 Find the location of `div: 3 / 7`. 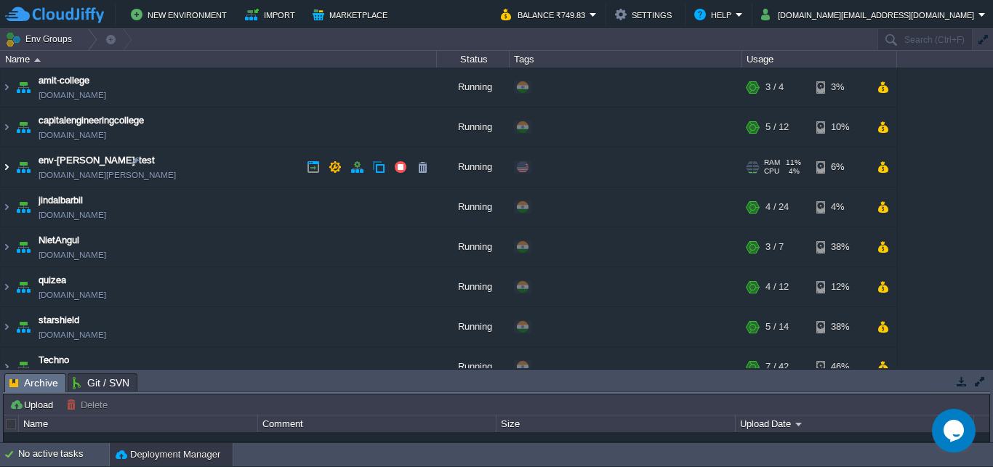

div: 3 / 7 is located at coordinates (774, 247).